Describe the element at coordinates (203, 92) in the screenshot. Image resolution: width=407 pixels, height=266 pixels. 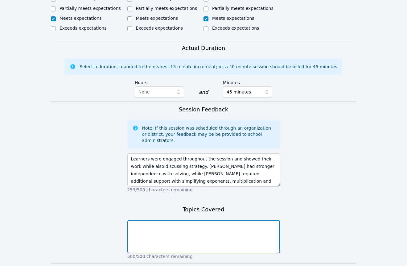
I see `div: and` at that location.